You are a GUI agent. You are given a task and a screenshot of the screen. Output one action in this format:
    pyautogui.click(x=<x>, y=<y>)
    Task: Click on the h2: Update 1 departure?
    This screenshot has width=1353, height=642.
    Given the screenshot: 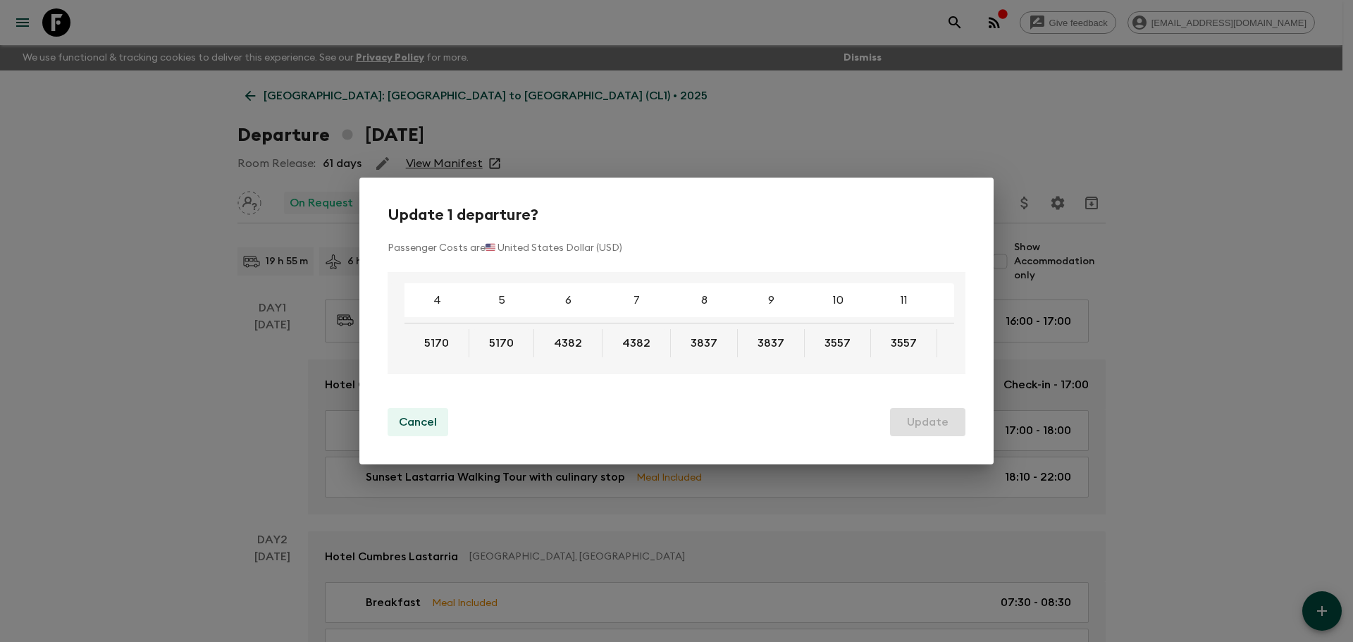 What is the action you would take?
    pyautogui.click(x=677, y=215)
    